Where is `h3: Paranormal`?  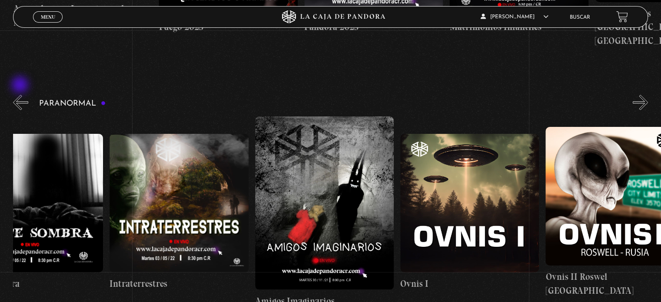 h3: Paranormal is located at coordinates (72, 103).